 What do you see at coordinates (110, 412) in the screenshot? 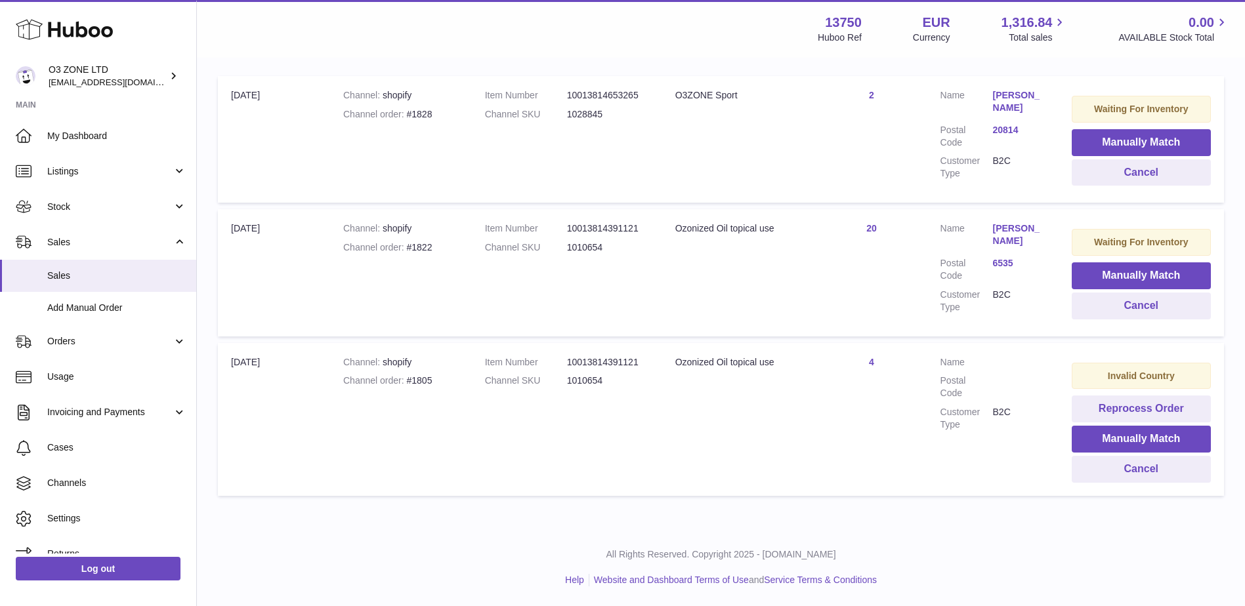
I see `span: Invoicing and Payments` at bounding box center [110, 412].